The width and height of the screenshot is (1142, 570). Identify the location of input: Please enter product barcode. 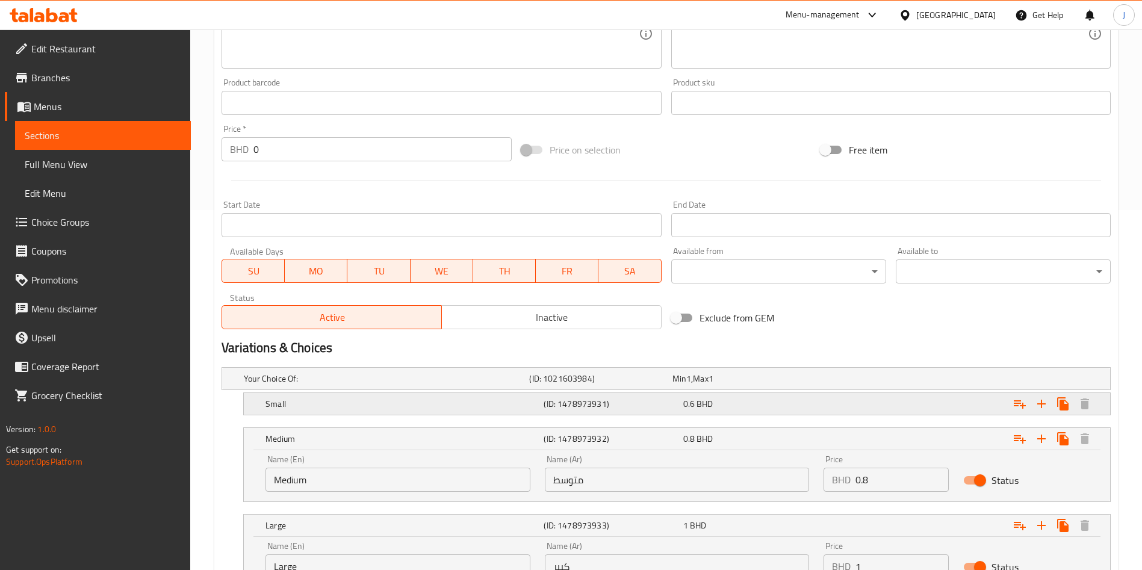
(441, 103).